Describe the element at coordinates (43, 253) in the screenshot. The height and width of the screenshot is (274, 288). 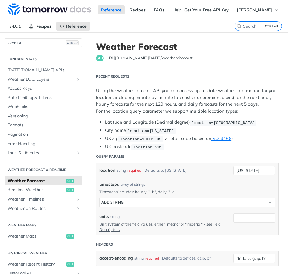
I see `h2: Historical Weather` at that location.